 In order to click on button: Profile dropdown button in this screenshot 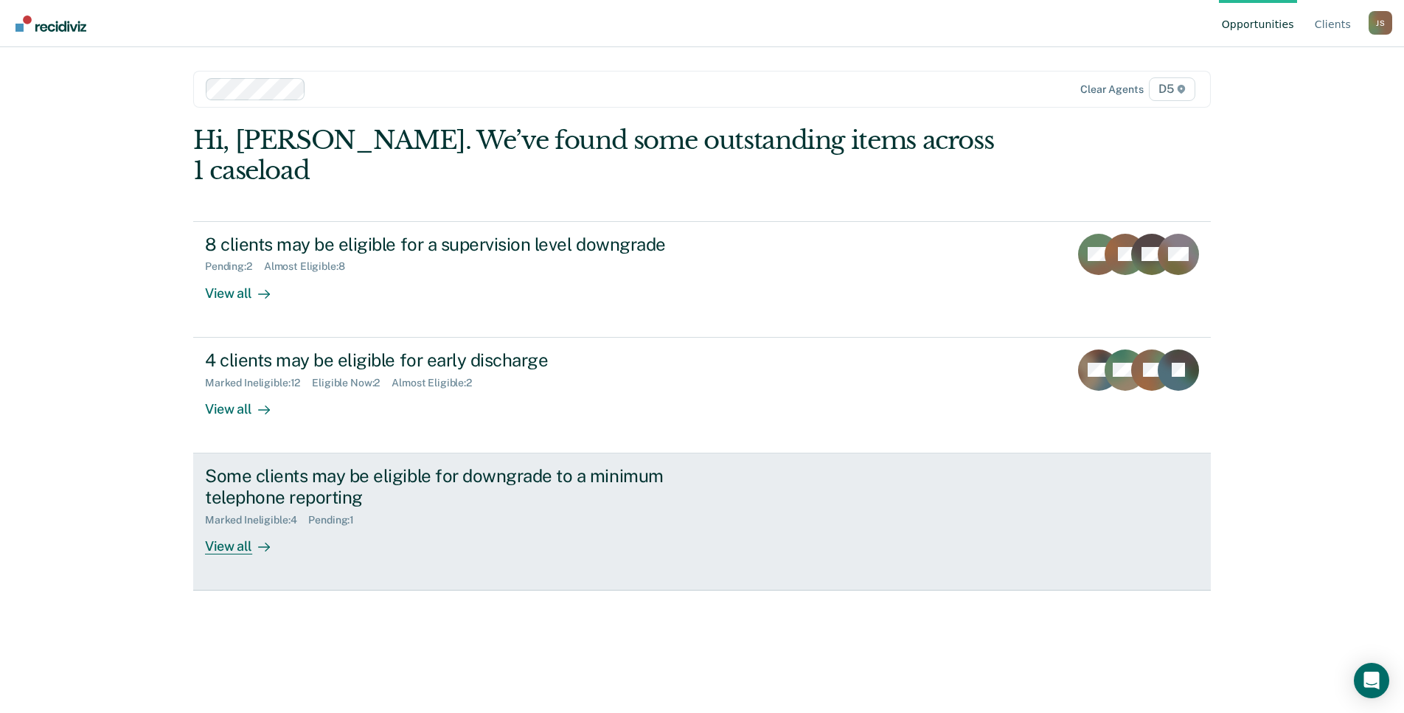, I will do `click(1380, 23)`.